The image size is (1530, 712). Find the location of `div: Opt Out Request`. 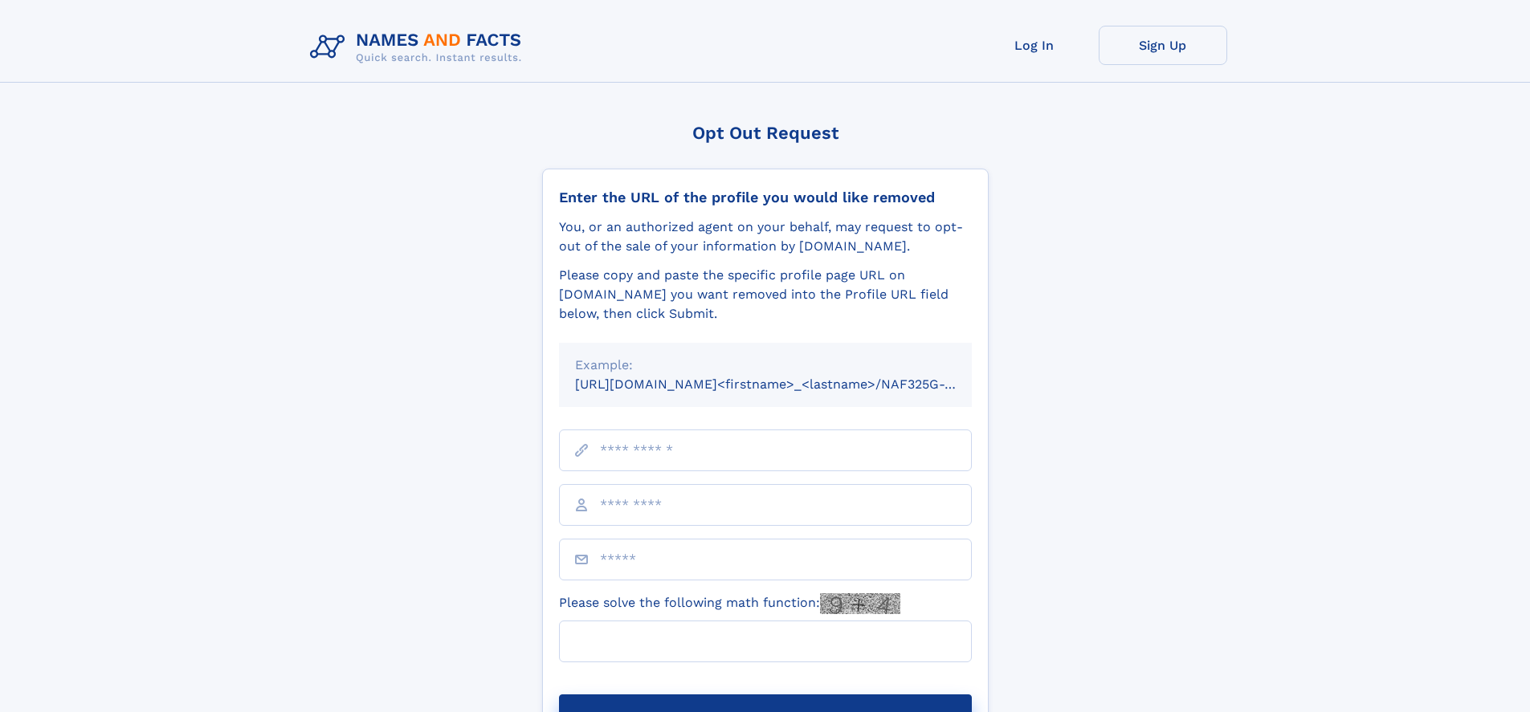

div: Opt Out Request is located at coordinates (765, 132).